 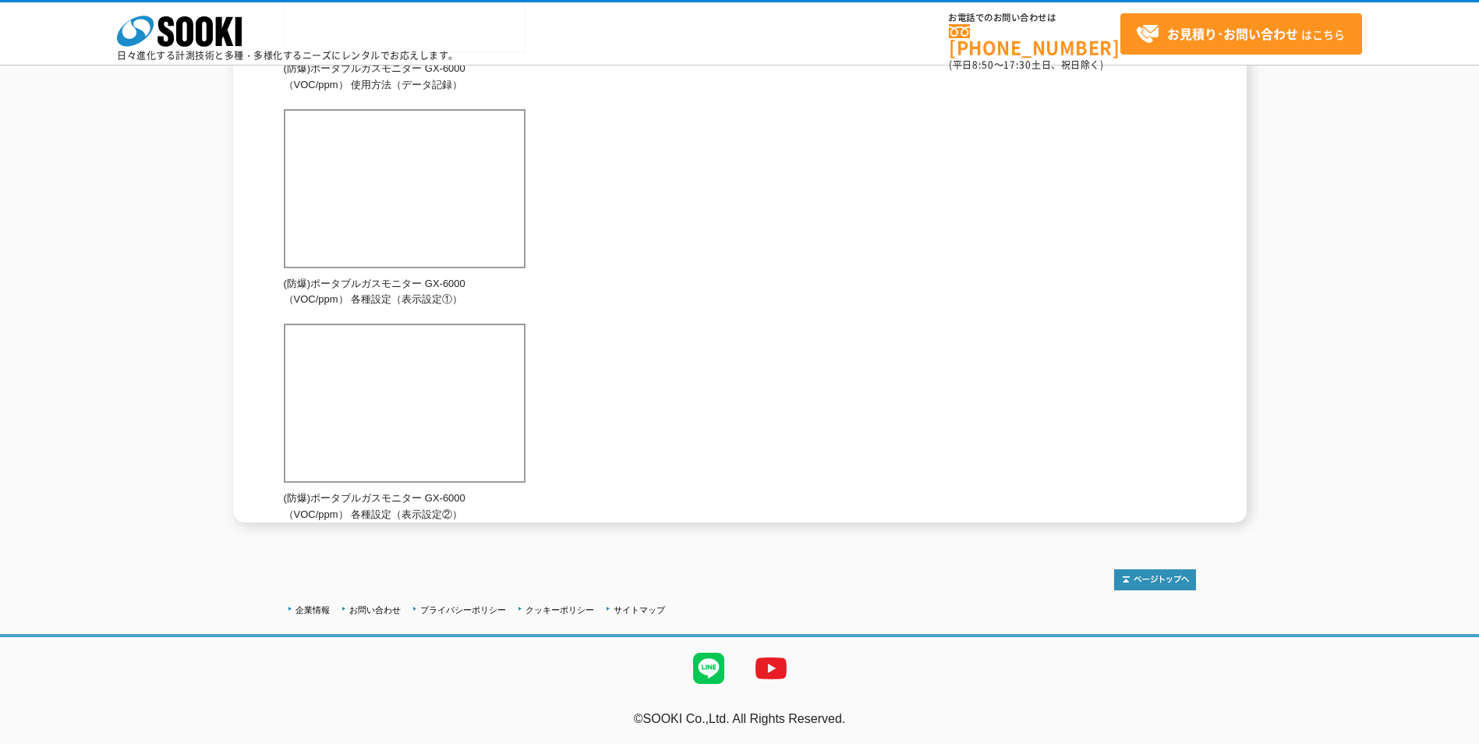 I want to click on a: 企業情報, so click(x=313, y=610).